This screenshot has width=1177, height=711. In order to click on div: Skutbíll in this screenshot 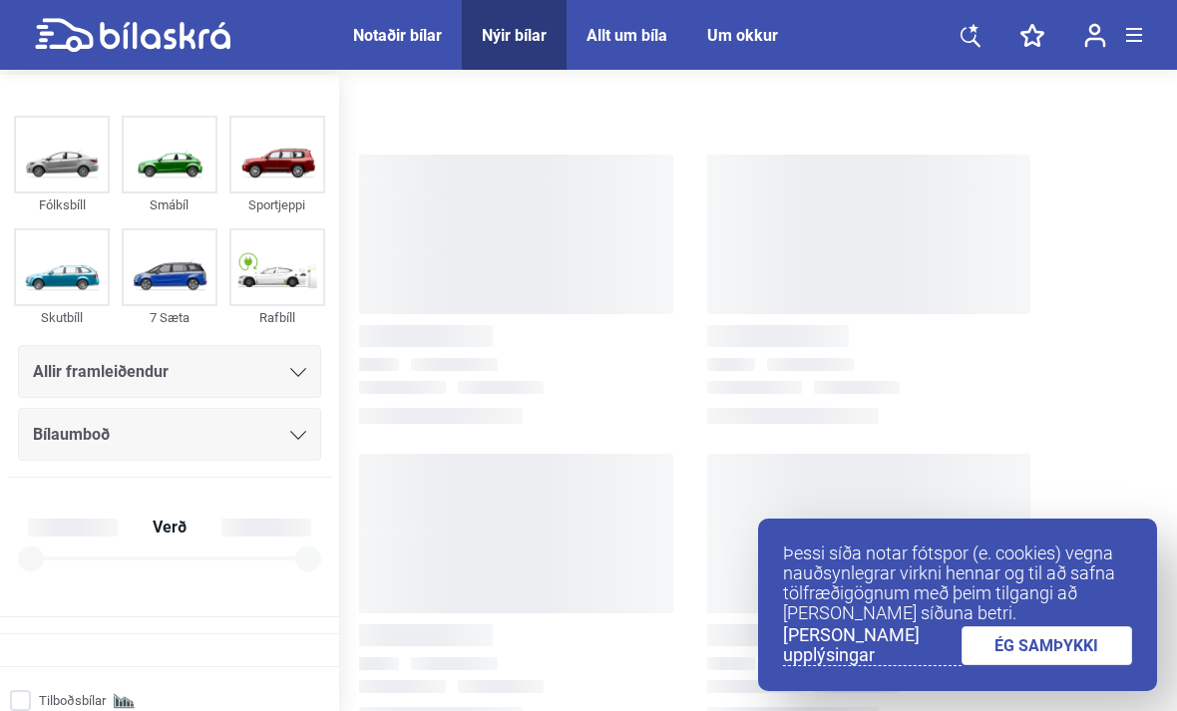, I will do `click(62, 317)`.